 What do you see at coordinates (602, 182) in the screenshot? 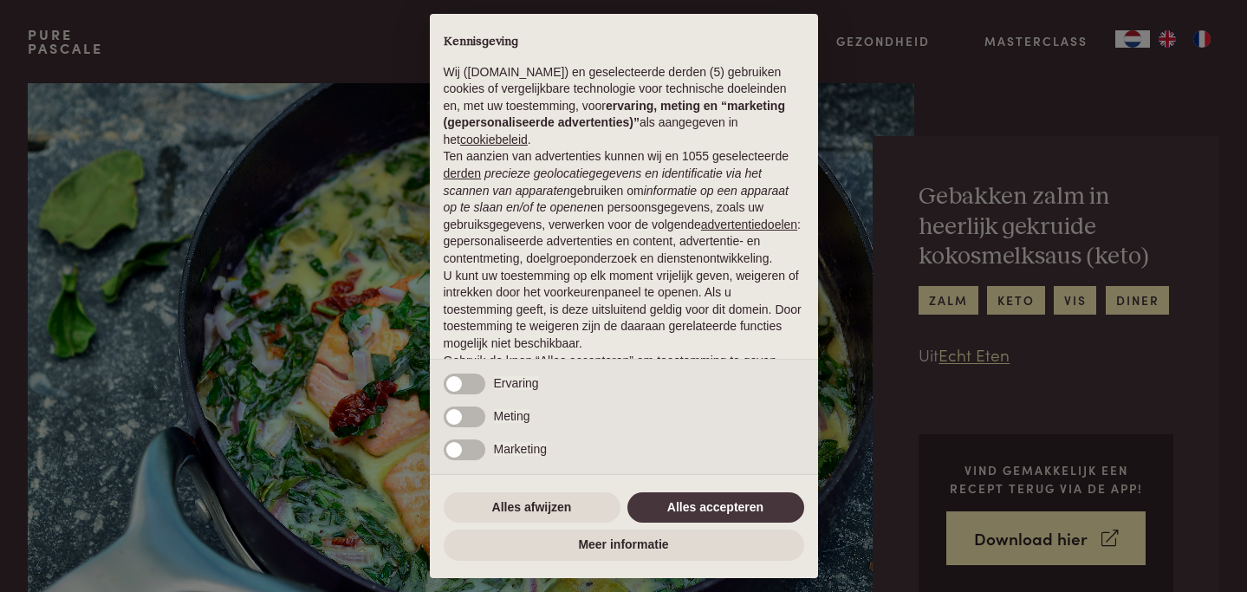
I see `em: precieze geolocatiegegevens en identificatie via het scannen van apparaten` at bounding box center [602, 182].